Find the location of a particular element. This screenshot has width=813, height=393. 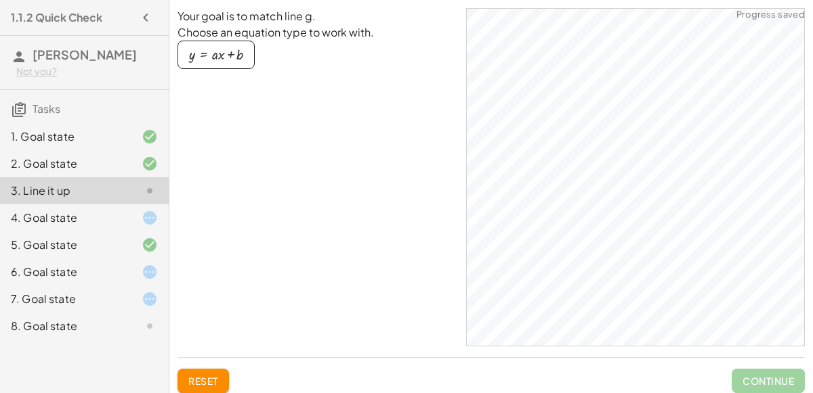

h4: 1.1.2 Quick Check is located at coordinates (56, 18).